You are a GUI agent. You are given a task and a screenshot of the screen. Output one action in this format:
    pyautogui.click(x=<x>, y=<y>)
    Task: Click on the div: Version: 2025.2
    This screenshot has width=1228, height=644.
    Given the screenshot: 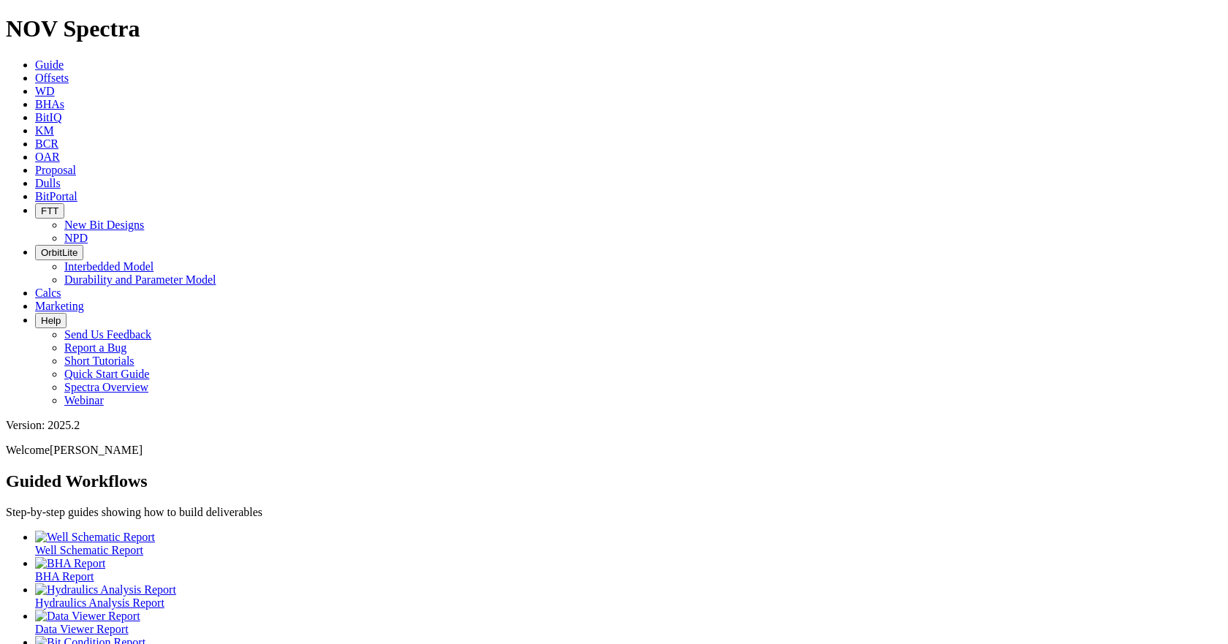 What is the action you would take?
    pyautogui.click(x=614, y=425)
    